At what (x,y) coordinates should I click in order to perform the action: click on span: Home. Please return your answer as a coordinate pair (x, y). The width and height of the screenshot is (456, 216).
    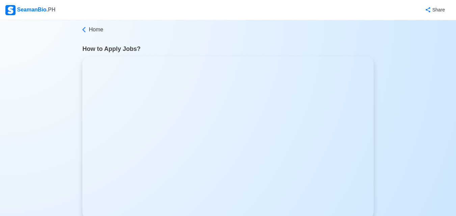
    Looking at the image, I should click on (96, 30).